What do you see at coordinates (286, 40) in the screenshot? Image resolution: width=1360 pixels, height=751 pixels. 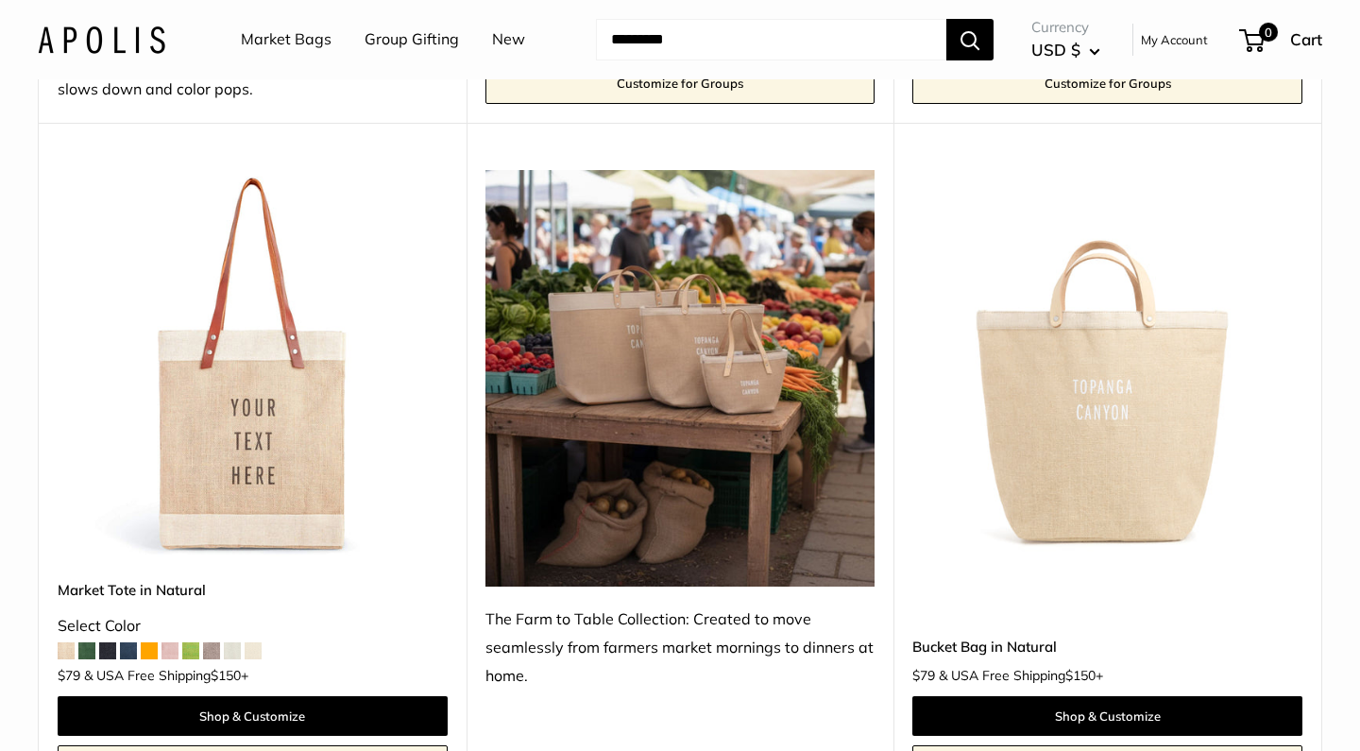 I see `a: Market Bags` at bounding box center [286, 40].